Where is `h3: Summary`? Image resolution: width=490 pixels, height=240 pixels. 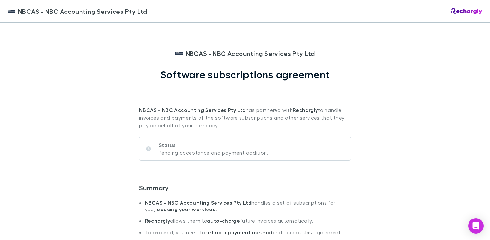 h3: Summary is located at coordinates (245, 189).